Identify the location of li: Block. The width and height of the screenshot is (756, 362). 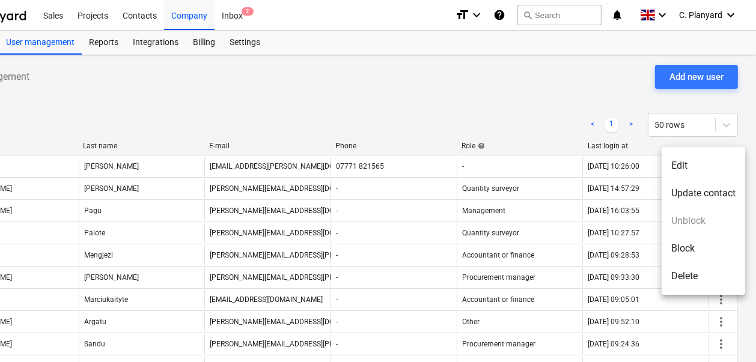
(703, 249).